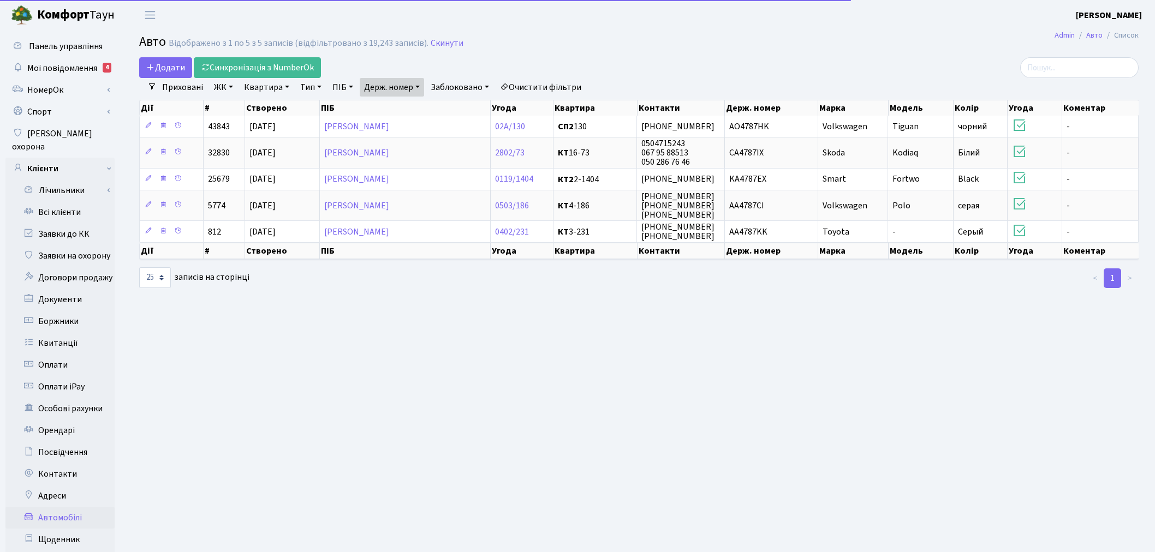  I want to click on span: 130, so click(595, 127).